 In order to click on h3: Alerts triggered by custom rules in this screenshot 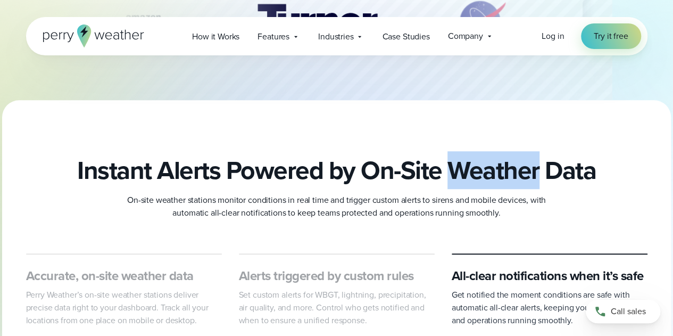, I will do `click(337, 276)`.